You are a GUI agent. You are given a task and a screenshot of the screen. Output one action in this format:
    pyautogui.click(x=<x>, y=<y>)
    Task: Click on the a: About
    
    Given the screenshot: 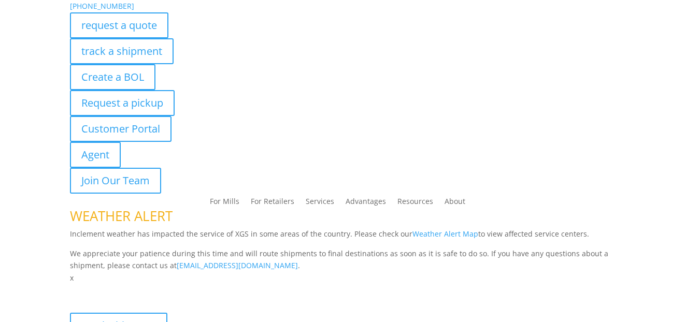 What is the action you would take?
    pyautogui.click(x=455, y=204)
    